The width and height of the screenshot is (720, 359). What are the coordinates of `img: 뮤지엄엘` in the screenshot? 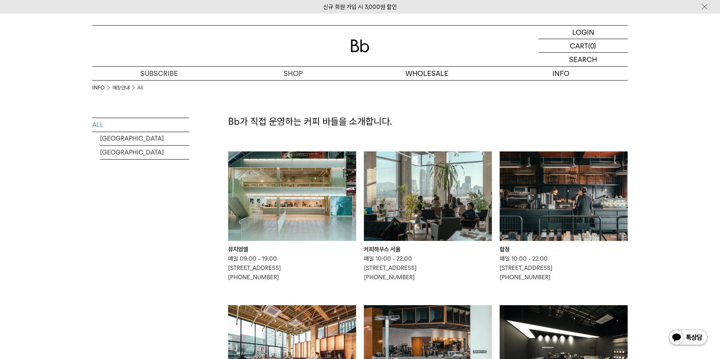 It's located at (292, 196).